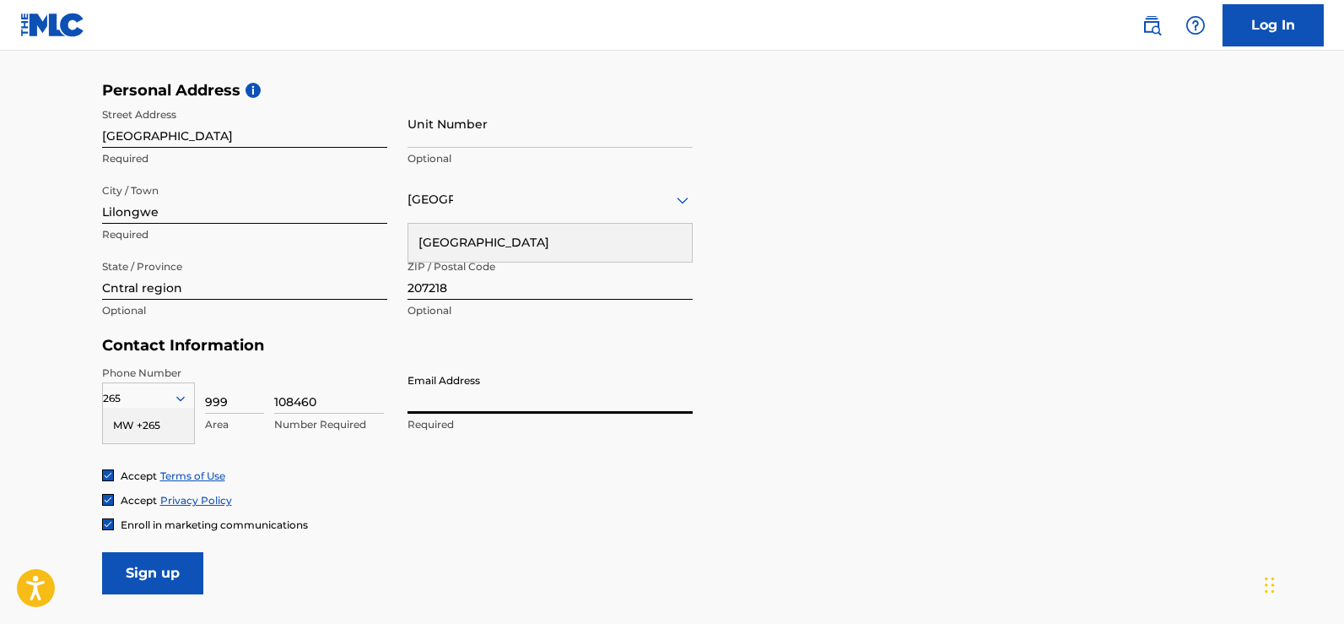 The height and width of the screenshot is (624, 1344). Describe the element at coordinates (196, 500) in the screenshot. I see `a: Privacy Policy` at that location.